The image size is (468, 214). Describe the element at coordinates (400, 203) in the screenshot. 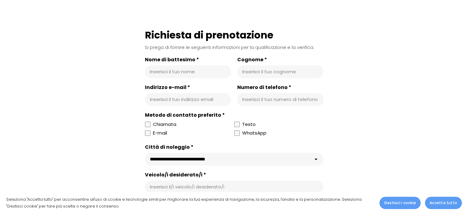

I see `button: Gestisci i cookie` at that location.